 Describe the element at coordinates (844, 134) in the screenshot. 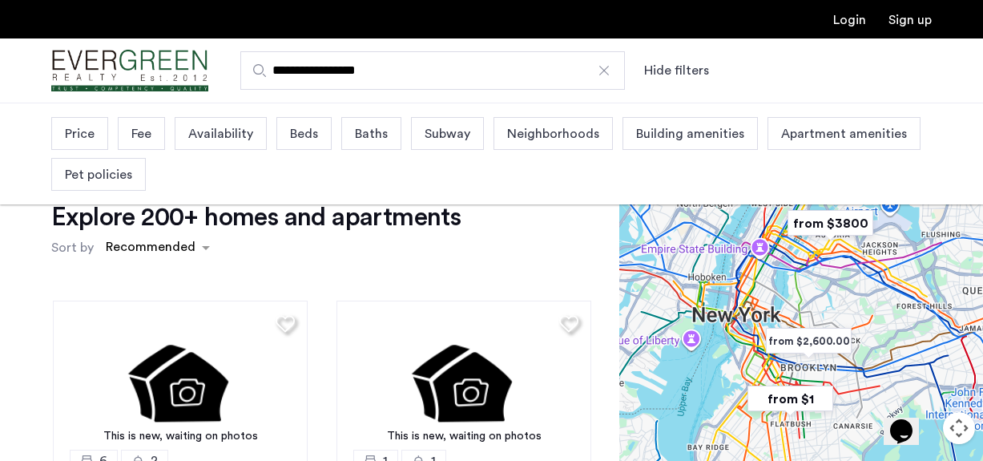

I see `span: Apartment amenities` at that location.